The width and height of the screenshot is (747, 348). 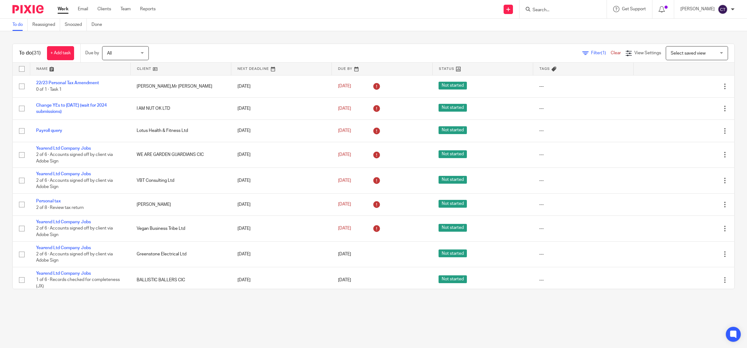 I want to click on span: Filter, so click(x=601, y=53).